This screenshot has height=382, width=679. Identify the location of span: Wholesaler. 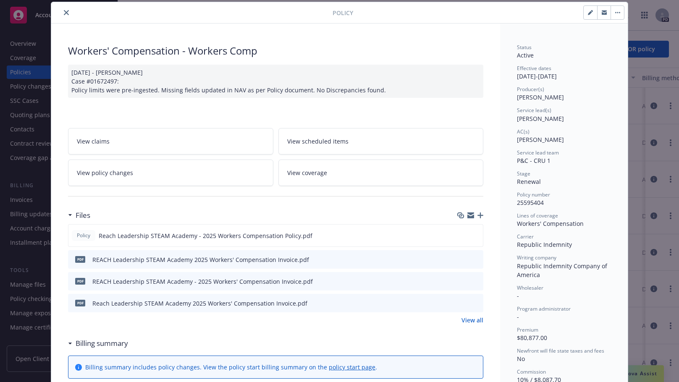
(530, 288).